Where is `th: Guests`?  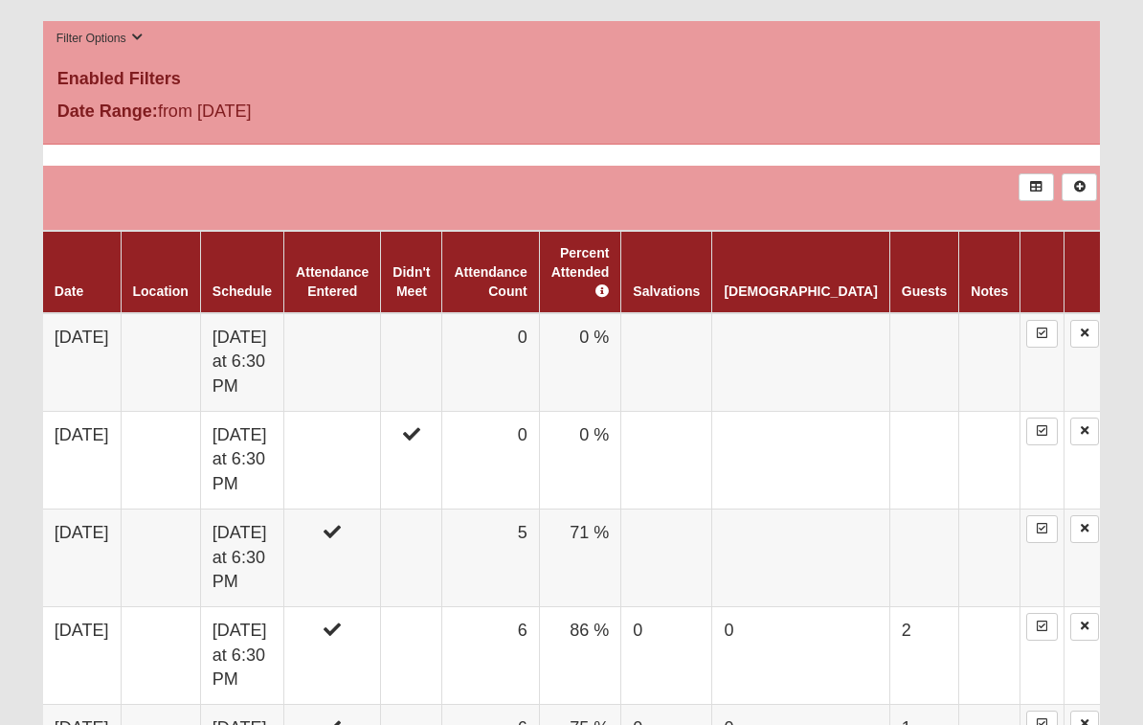
th: Guests is located at coordinates (924, 273).